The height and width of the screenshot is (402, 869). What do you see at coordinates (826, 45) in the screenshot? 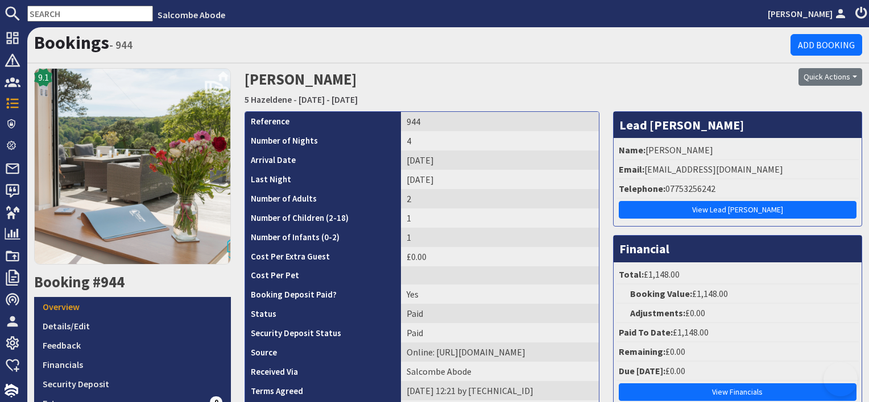
I see `a: Add Booking` at bounding box center [826, 45].